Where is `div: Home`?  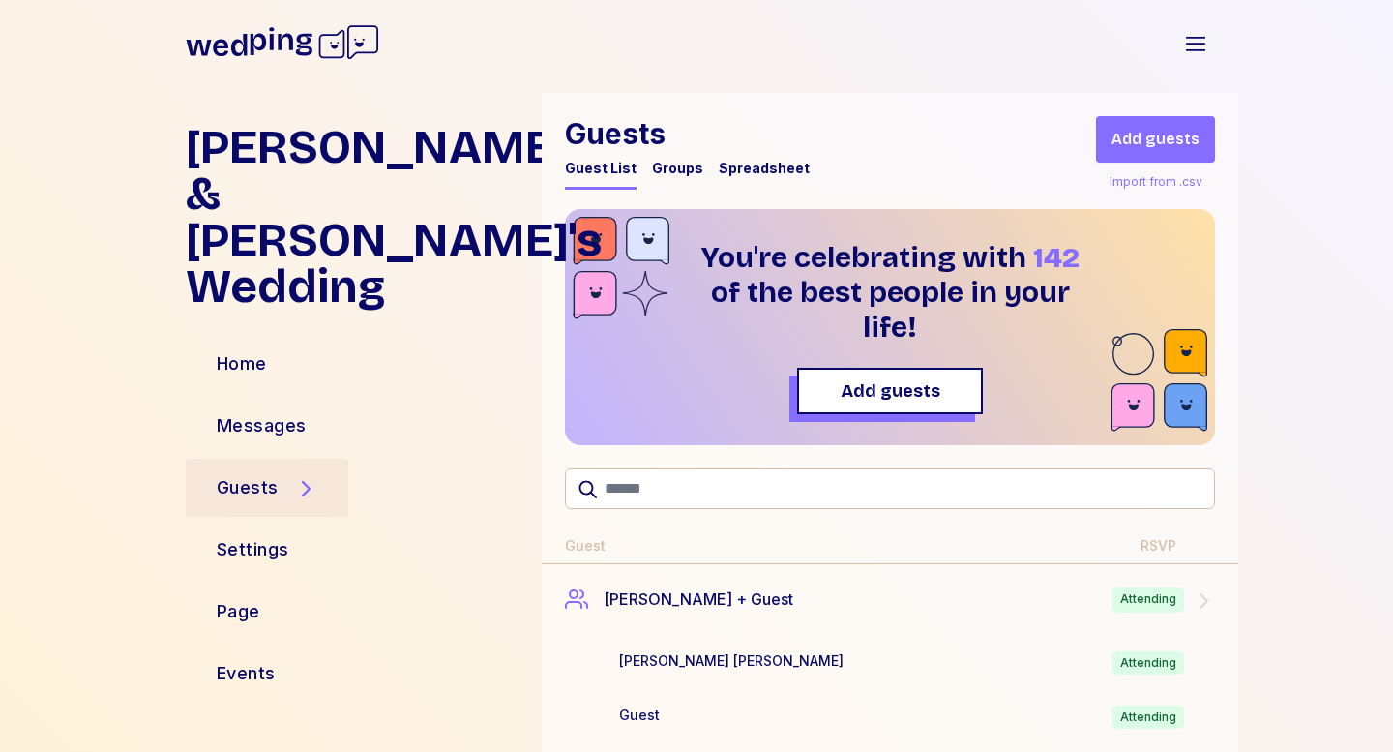
div: Home is located at coordinates (242, 364).